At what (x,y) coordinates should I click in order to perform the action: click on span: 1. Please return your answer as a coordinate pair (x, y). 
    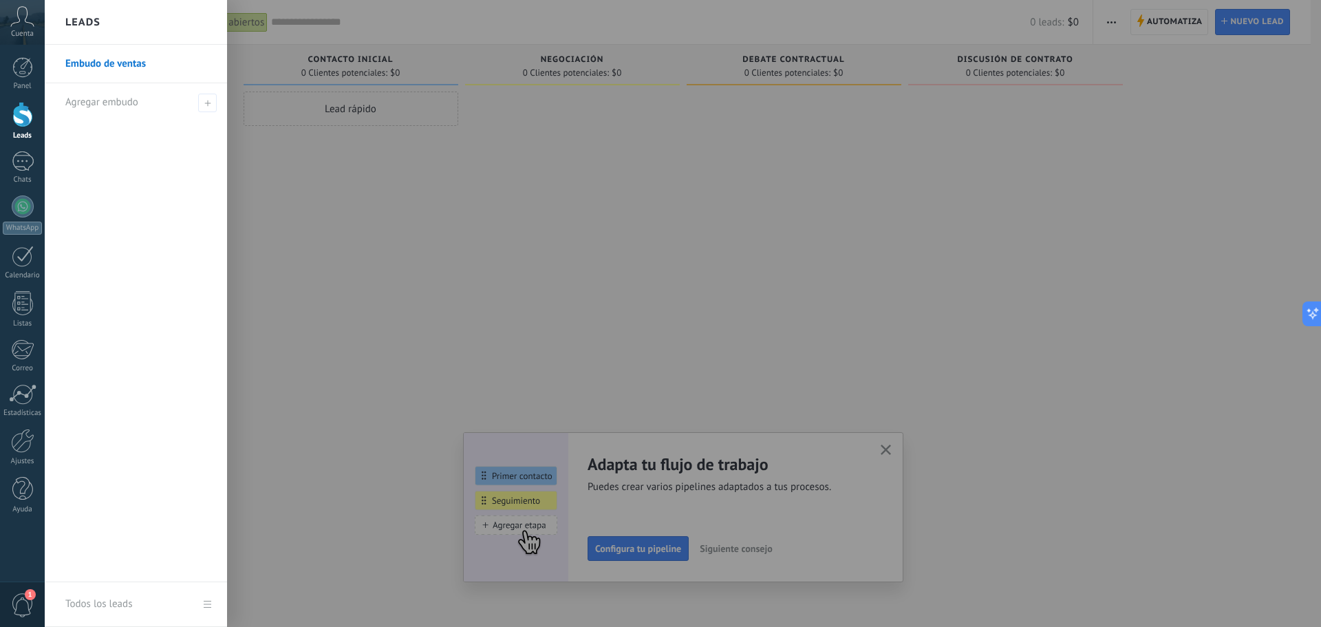
    Looking at the image, I should click on (30, 594).